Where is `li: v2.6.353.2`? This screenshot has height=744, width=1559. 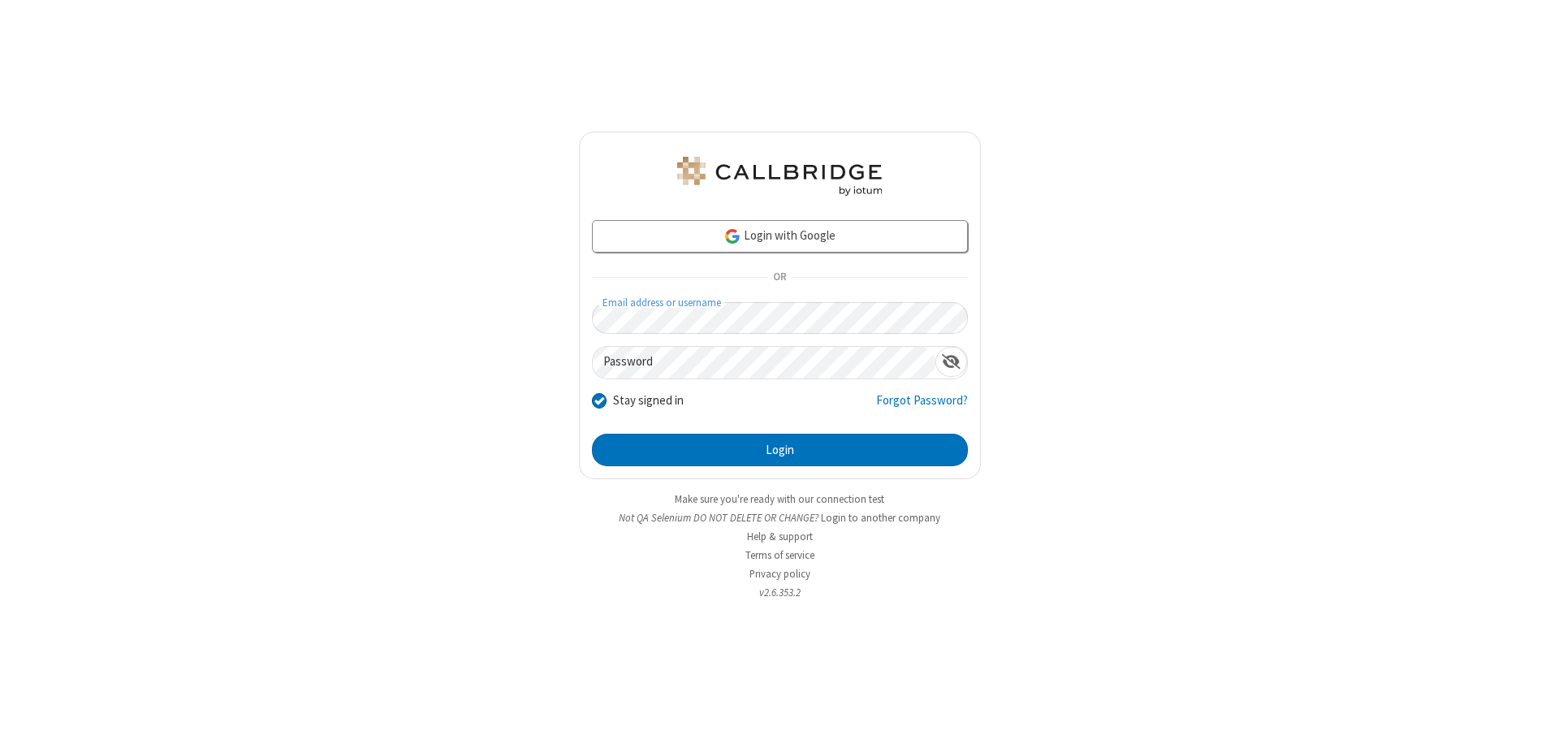
li: v2.6.353.2 is located at coordinates (780, 592).